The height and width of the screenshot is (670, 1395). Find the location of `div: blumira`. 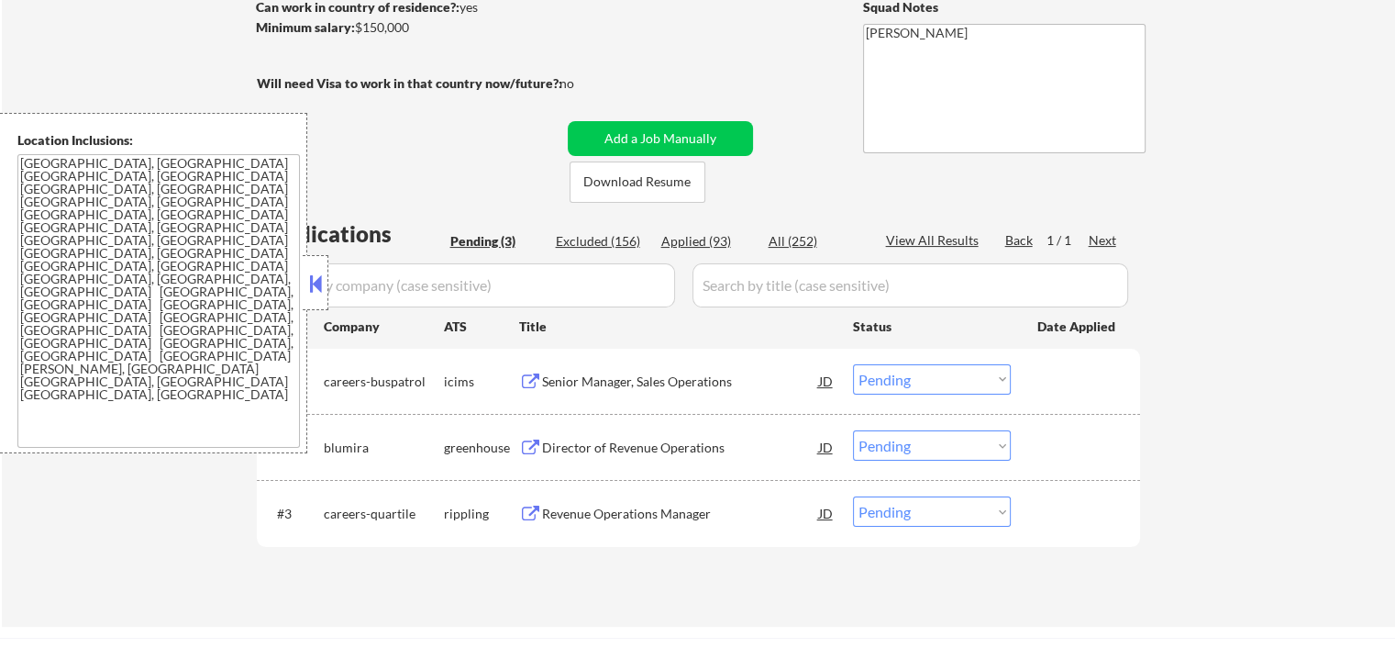

div: blumira is located at coordinates (383, 448).